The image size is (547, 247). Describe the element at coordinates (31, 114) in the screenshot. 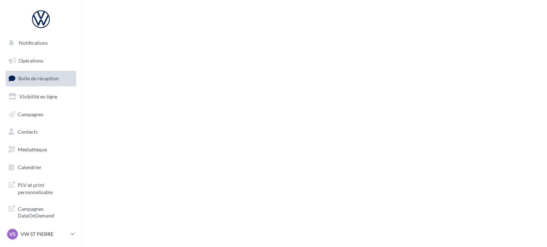

I see `span: Campagnes` at that location.